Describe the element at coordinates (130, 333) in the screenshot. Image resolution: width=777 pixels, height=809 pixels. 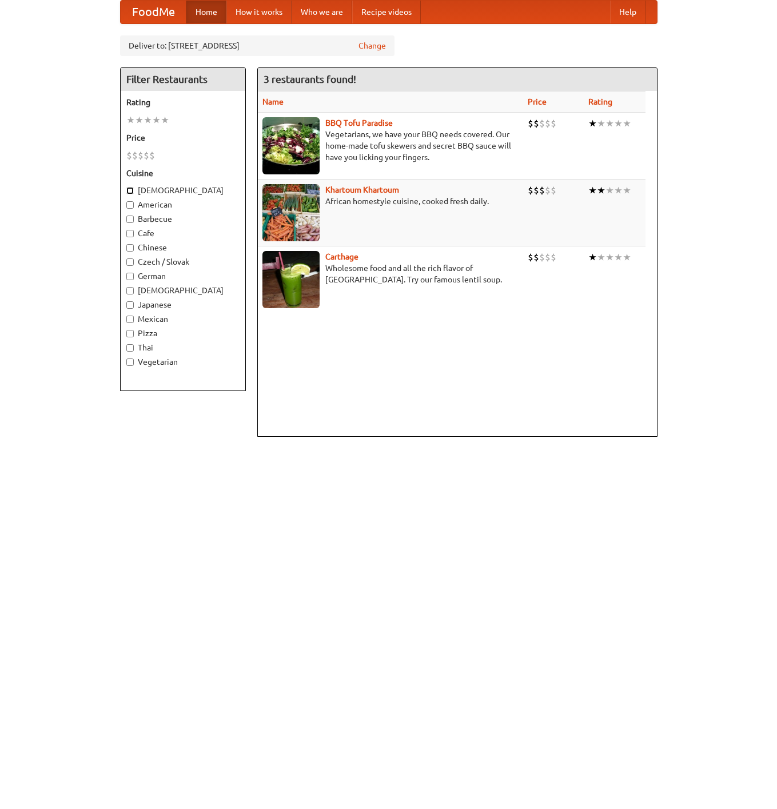
I see `input: Pizza` at that location.